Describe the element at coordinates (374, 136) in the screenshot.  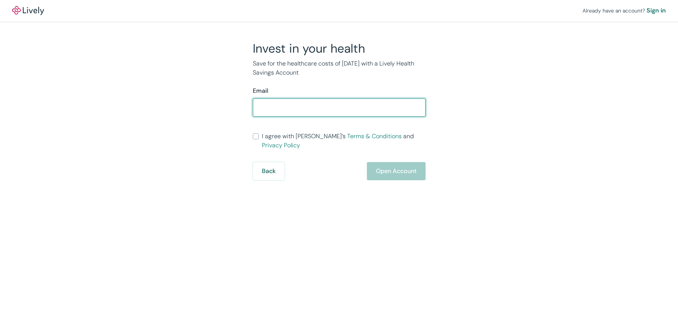
I see `a: Terms & Conditions` at that location.